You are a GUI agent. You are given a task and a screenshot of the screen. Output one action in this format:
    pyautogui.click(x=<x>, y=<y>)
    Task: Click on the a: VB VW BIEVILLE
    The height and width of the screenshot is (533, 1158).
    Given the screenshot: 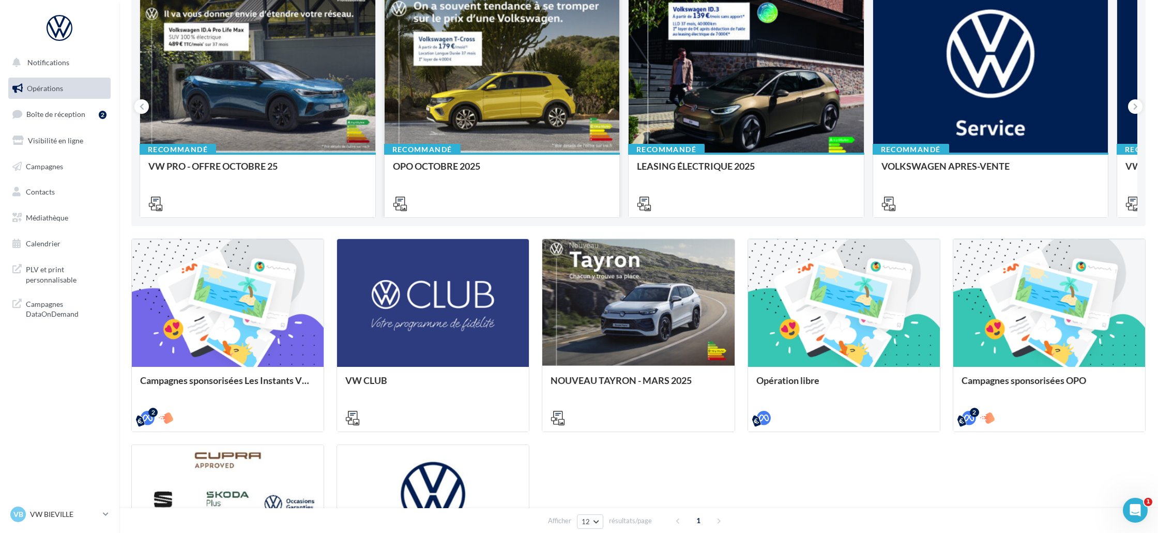 What is the action you would take?
    pyautogui.click(x=59, y=514)
    